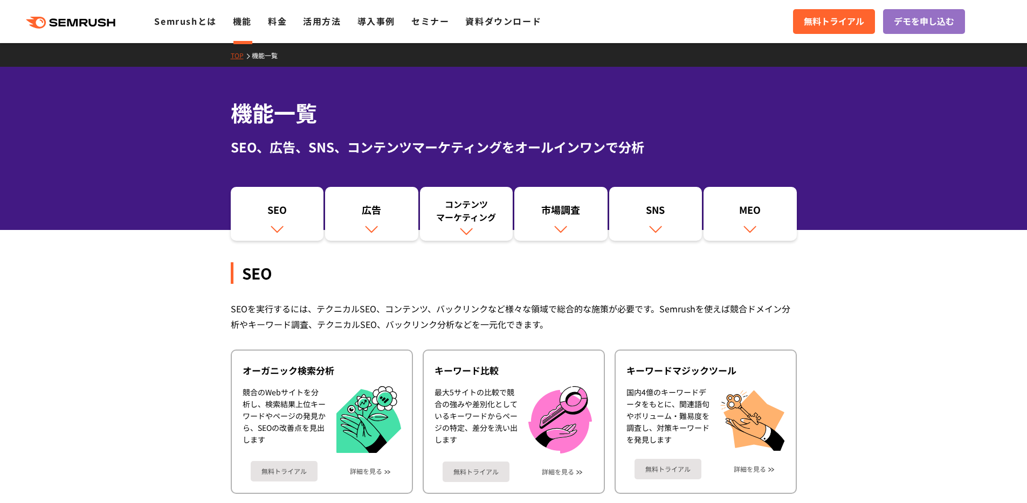  Describe the element at coordinates (514, 147) in the screenshot. I see `div: SEO、広告、SNS、コンテンツマーケティングをオールインワンで分析` at that location.